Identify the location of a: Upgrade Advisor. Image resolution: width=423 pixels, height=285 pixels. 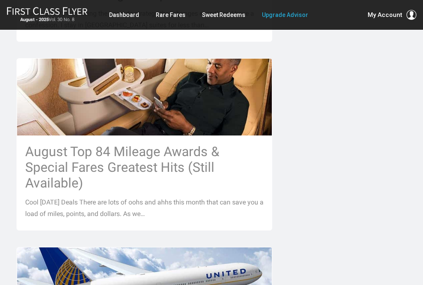
(285, 15).